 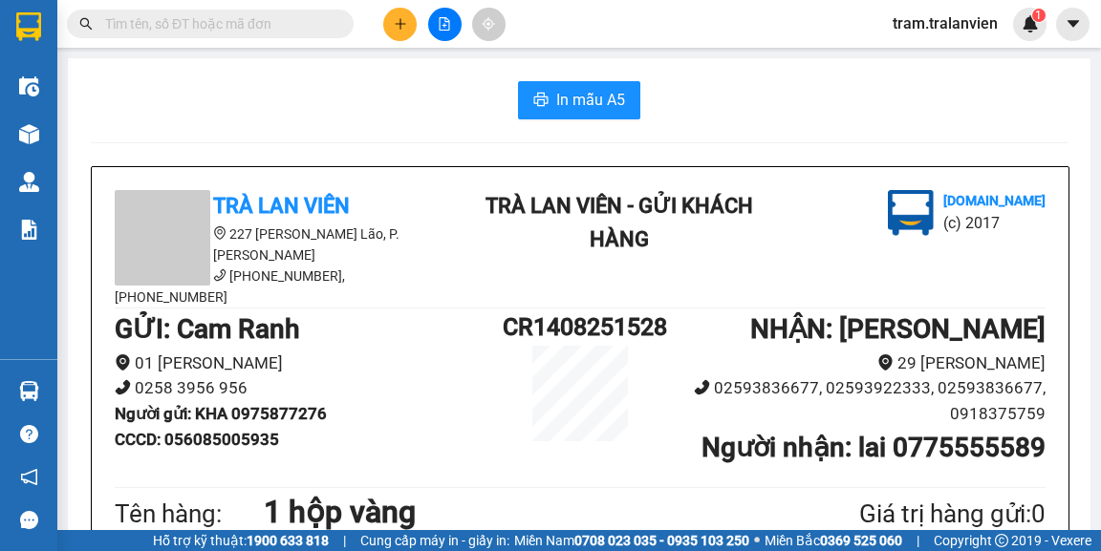 What do you see at coordinates (1039, 15) in the screenshot?
I see `sup: 1` at bounding box center [1039, 15].